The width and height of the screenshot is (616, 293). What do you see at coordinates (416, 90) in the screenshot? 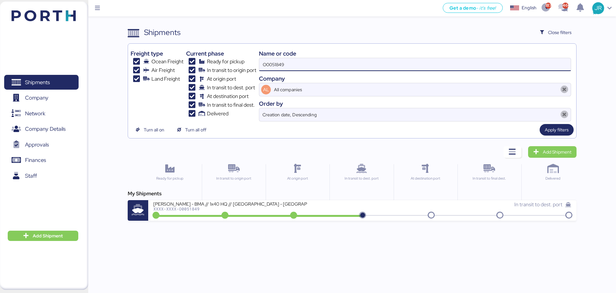
I see `input: AL` at bounding box center [416, 90].